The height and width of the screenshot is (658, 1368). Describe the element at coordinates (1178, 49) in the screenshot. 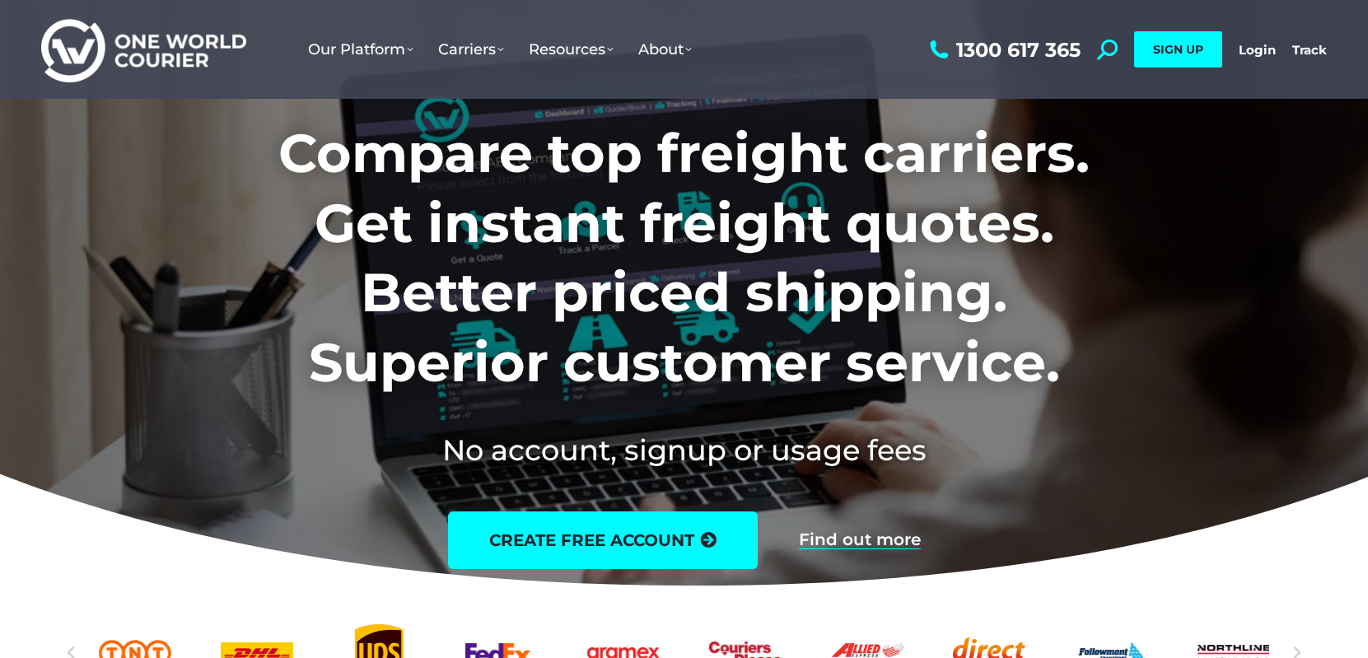

I see `span: SIGN UP` at that location.